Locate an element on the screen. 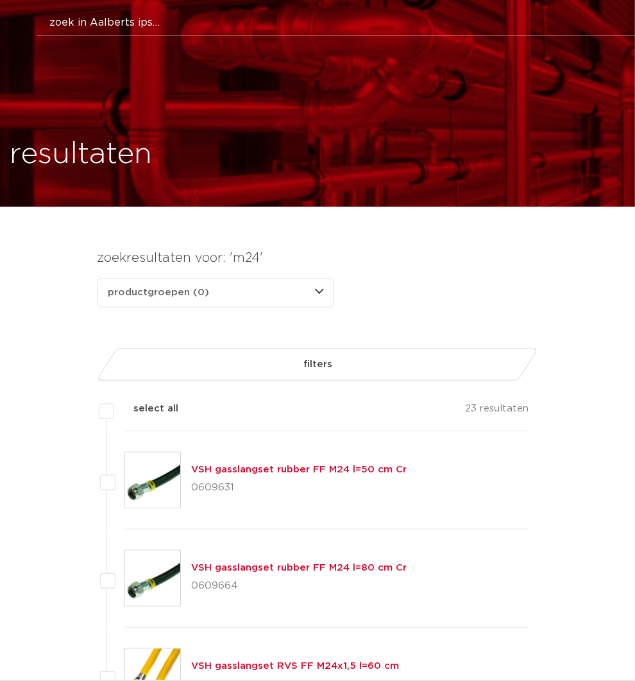 The height and width of the screenshot is (681, 635). h1: resultaten is located at coordinates (81, 155).